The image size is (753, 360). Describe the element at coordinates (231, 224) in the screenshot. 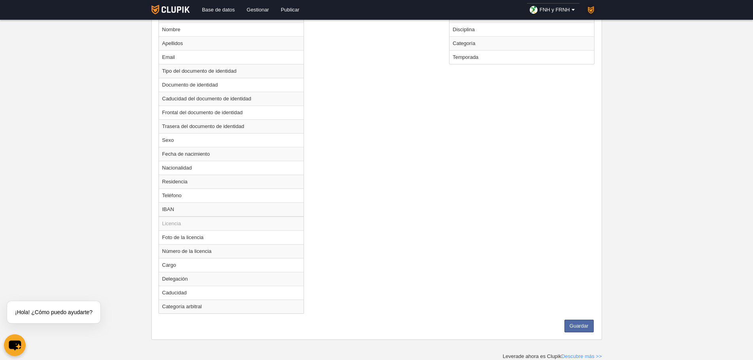

I see `td: Licencia` at that location.